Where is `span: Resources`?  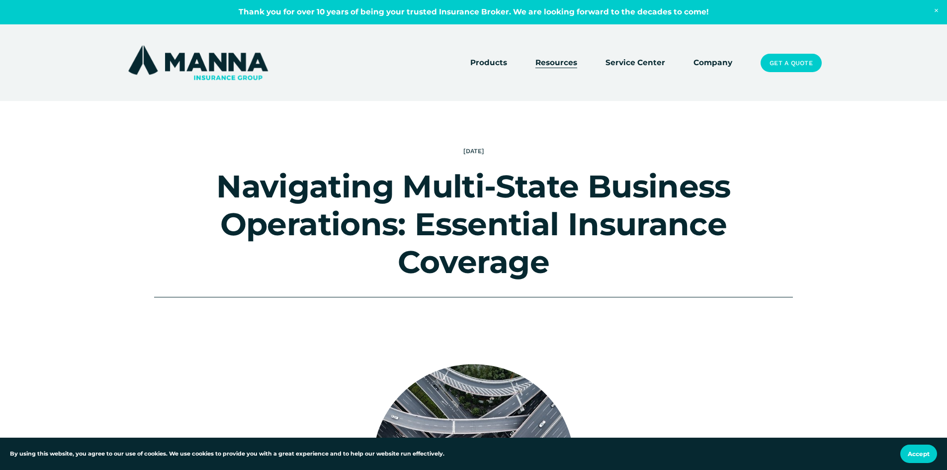
span: Resources is located at coordinates (556, 63).